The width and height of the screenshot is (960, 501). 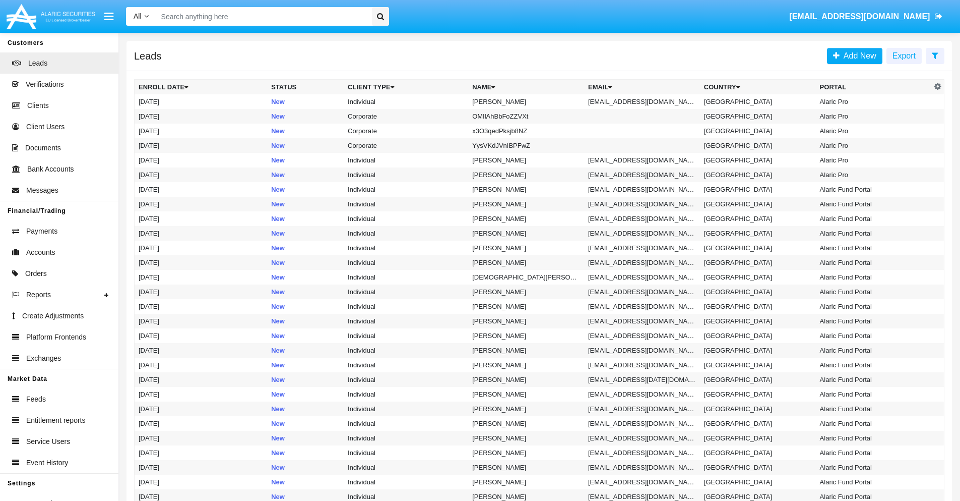 What do you see at coordinates (148, 56) in the screenshot?
I see `h5: Leads` at bounding box center [148, 56].